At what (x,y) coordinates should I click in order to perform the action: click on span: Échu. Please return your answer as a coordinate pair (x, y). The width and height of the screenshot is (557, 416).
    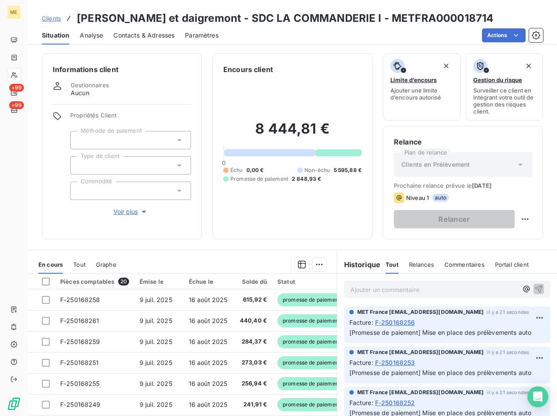
    Looking at the image, I should click on (236, 170).